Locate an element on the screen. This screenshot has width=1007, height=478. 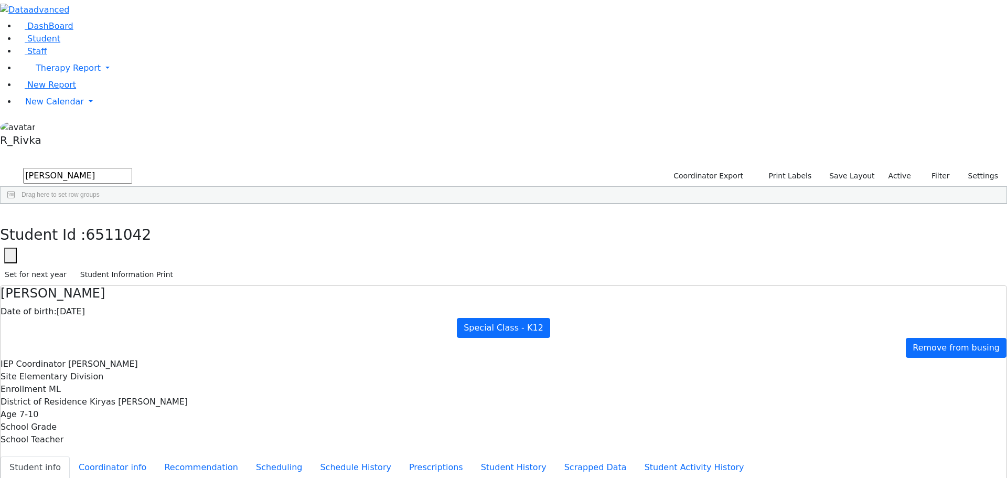
a: Special Class - K12 is located at coordinates (504, 328).